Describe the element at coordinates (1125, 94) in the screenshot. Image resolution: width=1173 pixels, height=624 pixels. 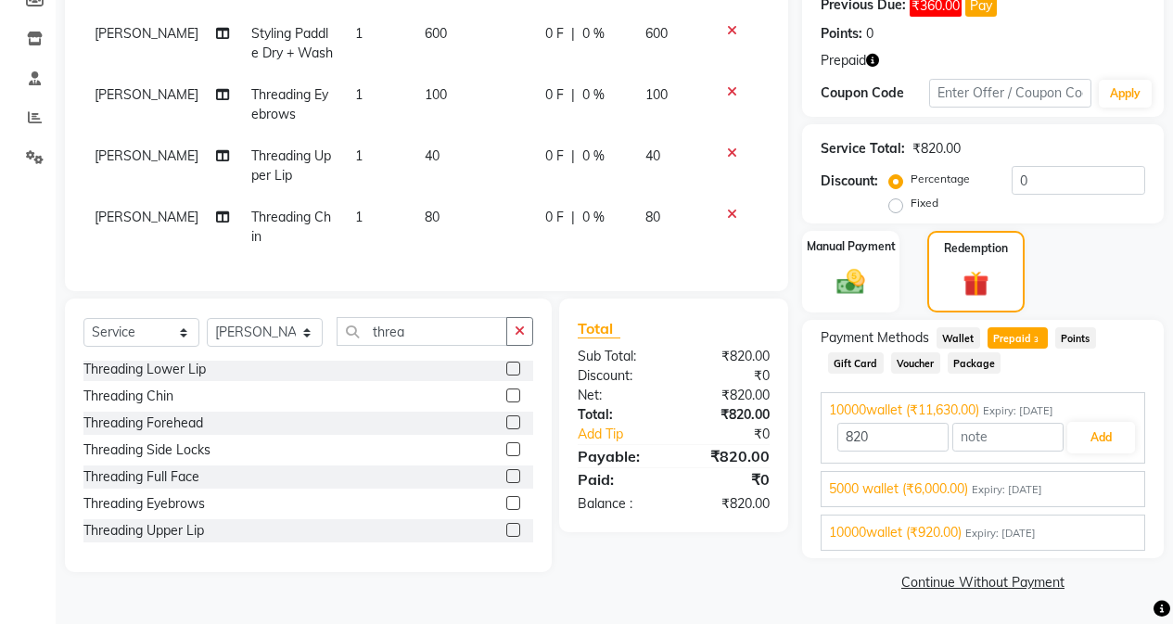
I see `button: Apply` at that location.